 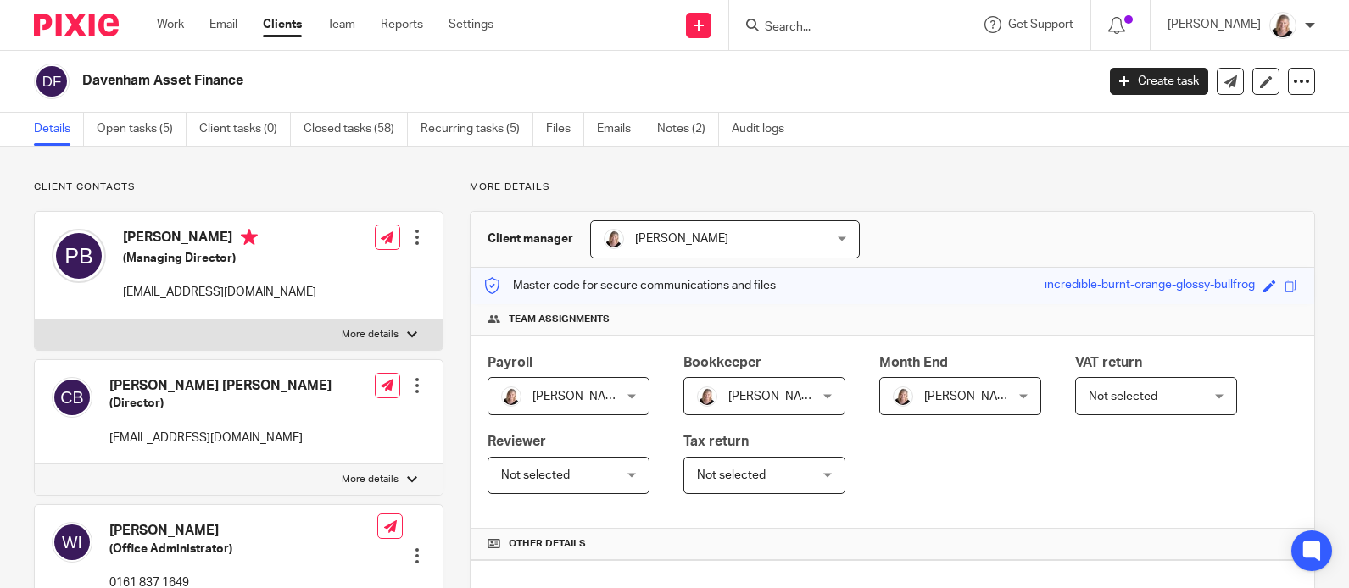 What do you see at coordinates (483, 81) in the screenshot?
I see `h2: Davenham Asset Finance` at bounding box center [483, 81].